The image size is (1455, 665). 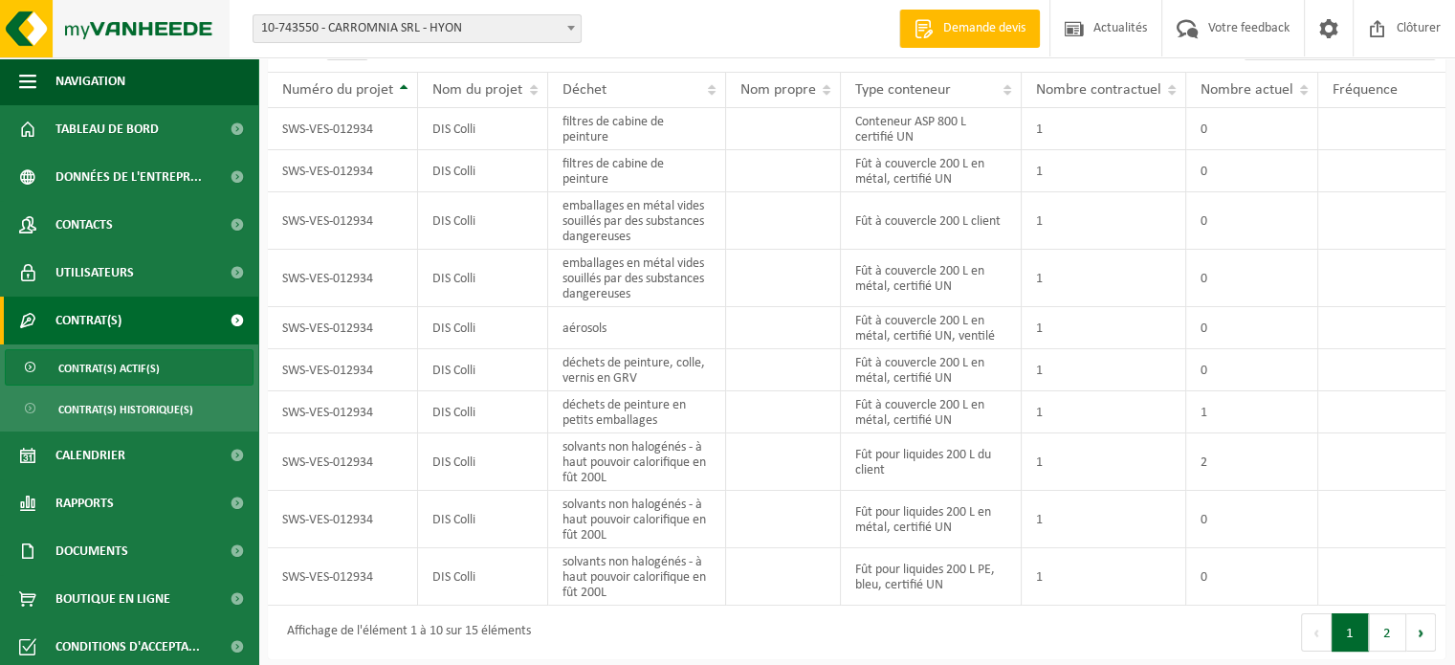 What do you see at coordinates (129, 367) in the screenshot?
I see `a: Contrat(s) actif(s)` at bounding box center [129, 367].